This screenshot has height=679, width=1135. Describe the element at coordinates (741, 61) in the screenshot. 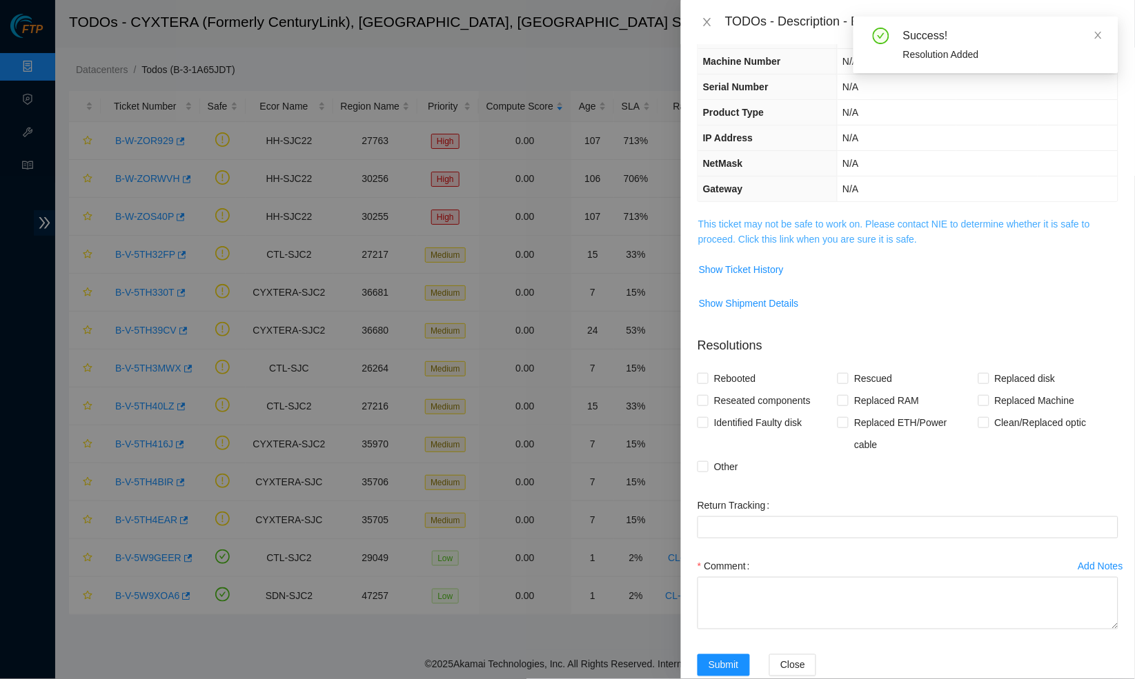

I see `span: Machine Number` at that location.